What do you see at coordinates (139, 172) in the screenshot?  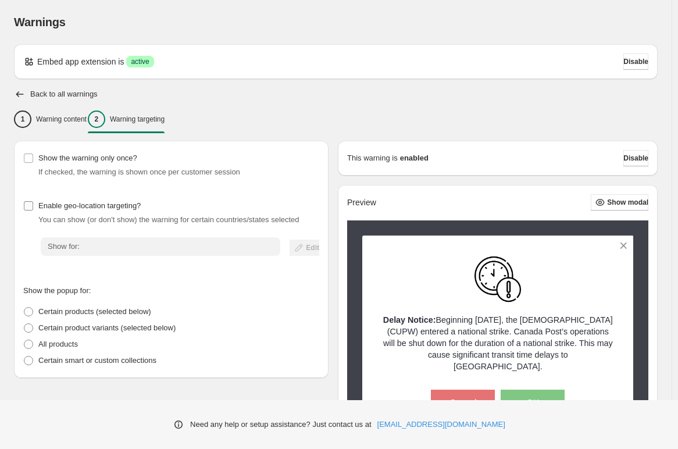 I see `span: If checked, the warning is shown once per customer session` at bounding box center [139, 172].